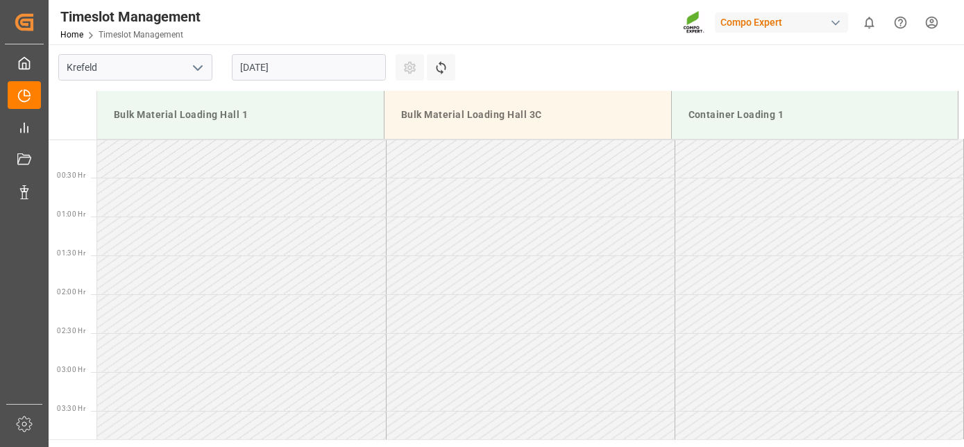 This screenshot has width=964, height=447. What do you see at coordinates (240, 115) in the screenshot?
I see `div: Bulk Material Loading Hall 1` at bounding box center [240, 115].